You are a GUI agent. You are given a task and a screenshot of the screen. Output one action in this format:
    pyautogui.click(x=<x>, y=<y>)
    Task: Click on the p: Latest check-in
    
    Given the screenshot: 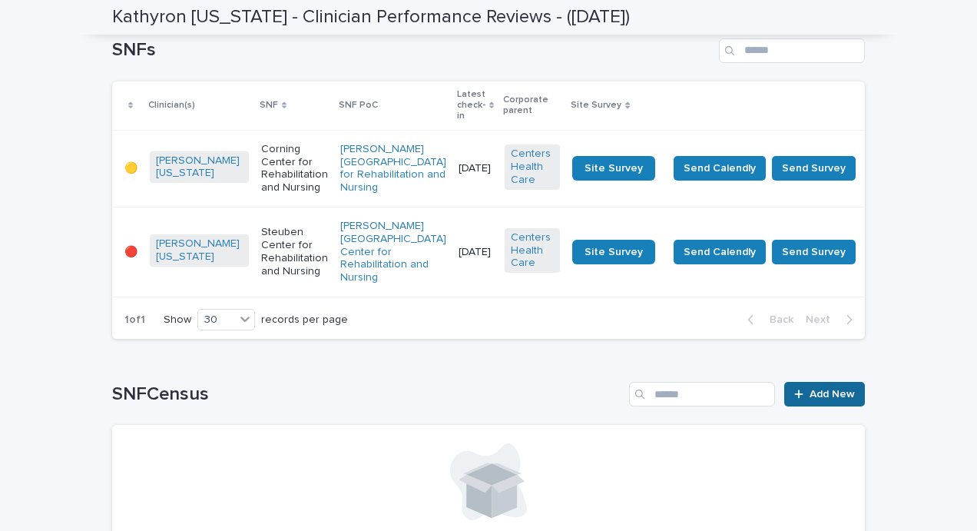 What is the action you would take?
    pyautogui.click(x=471, y=105)
    